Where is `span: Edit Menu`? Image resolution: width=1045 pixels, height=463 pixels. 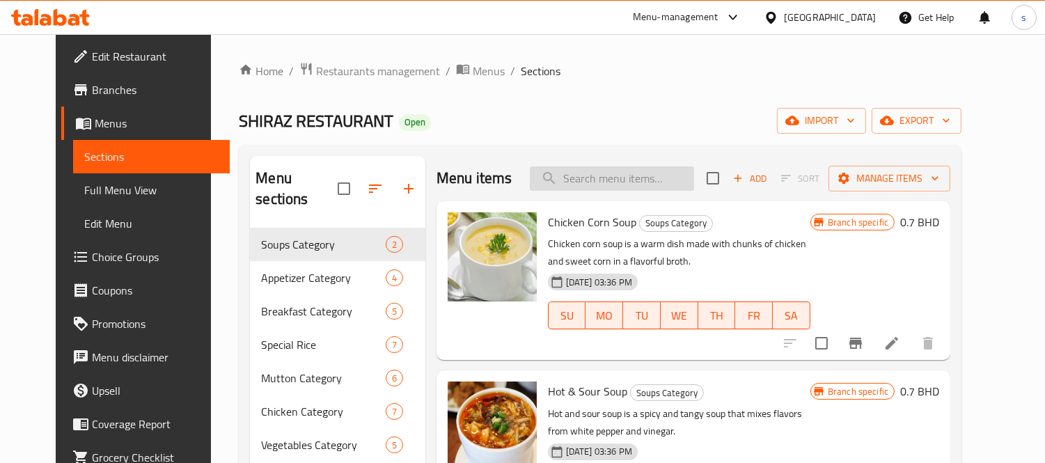
span: Edit Menu is located at coordinates (152, 224).